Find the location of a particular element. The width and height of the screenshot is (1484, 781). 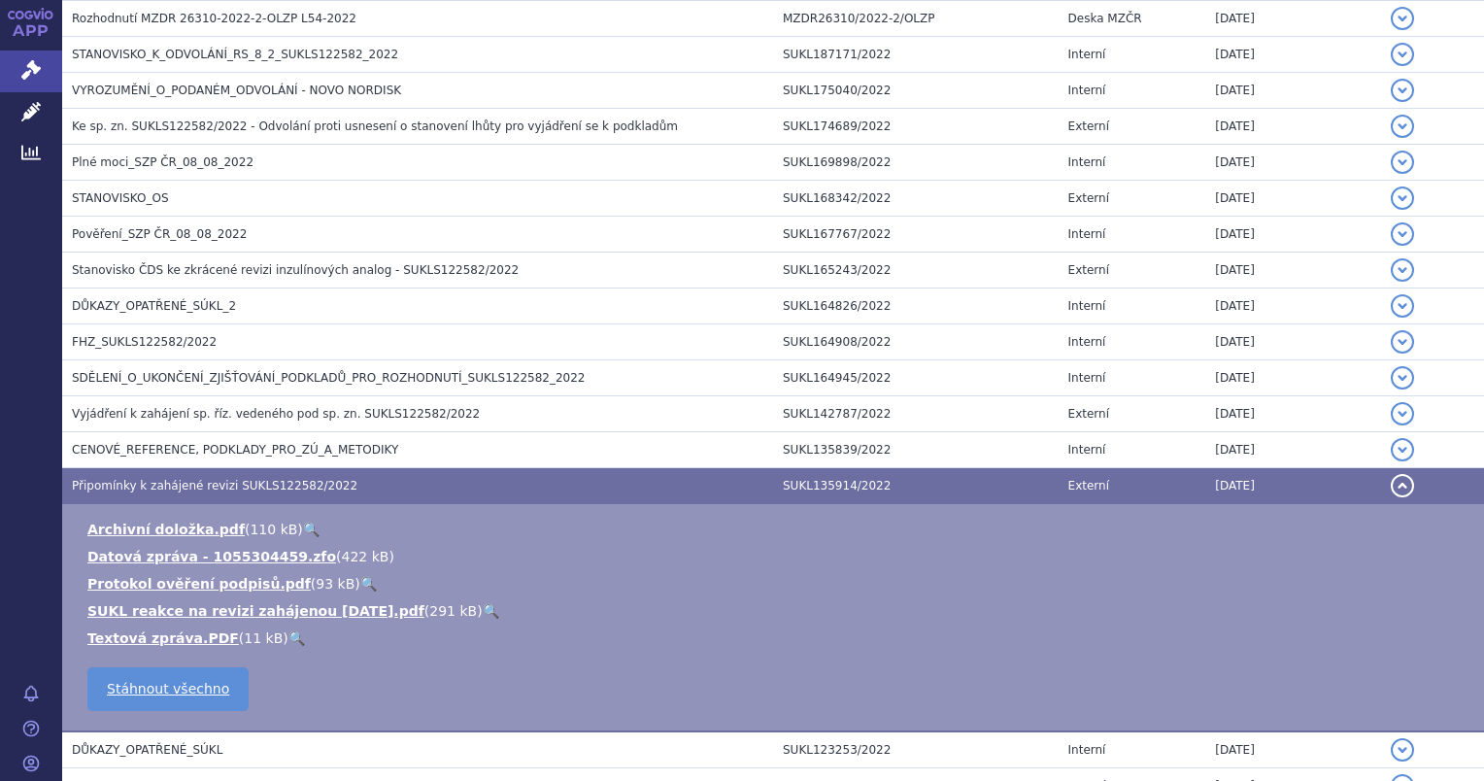

span: Deska MZČR is located at coordinates (1105, 18).